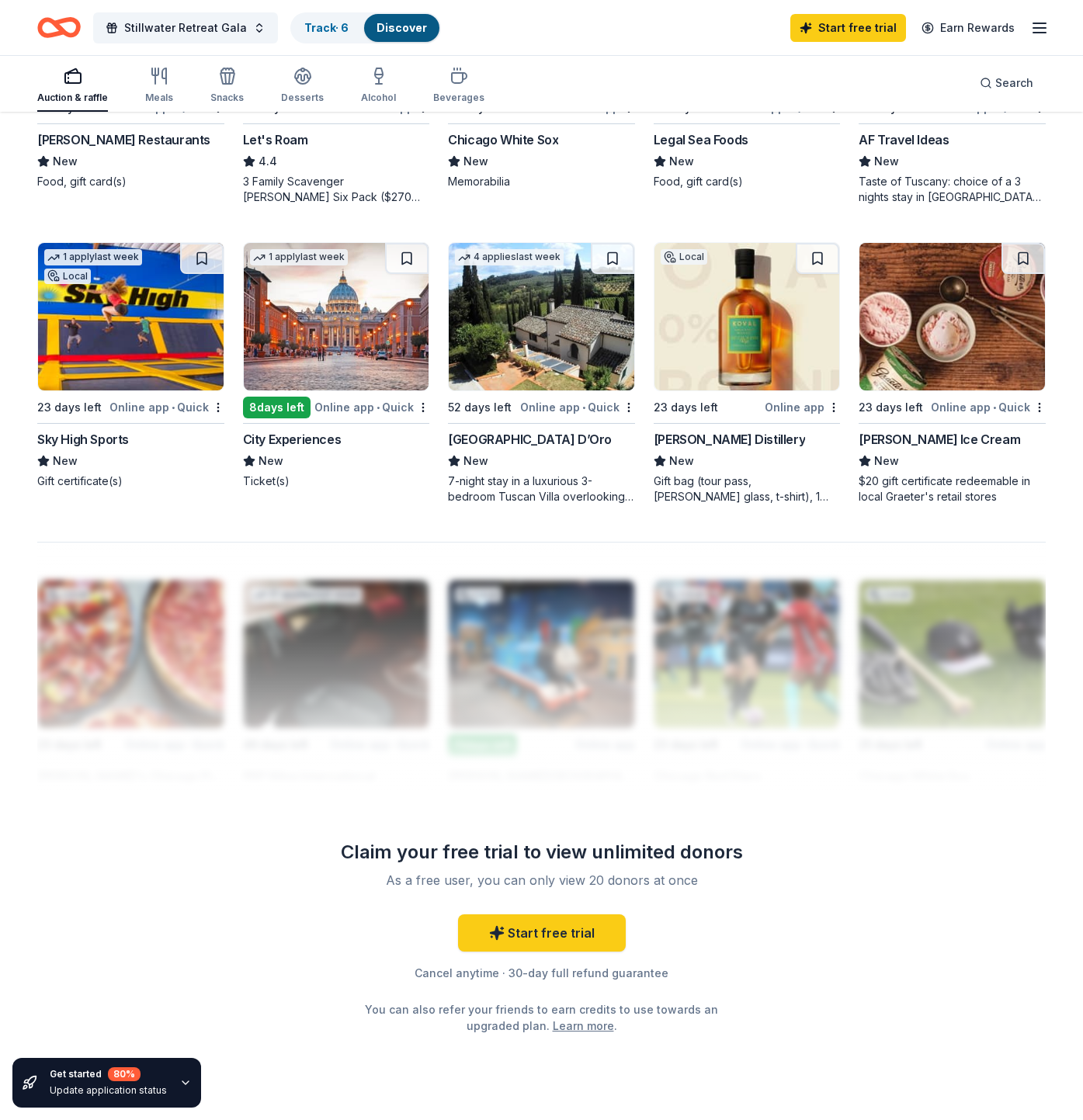 The image size is (1083, 1120). What do you see at coordinates (459, 86) in the screenshot?
I see `button: Beverages` at bounding box center [459, 86].